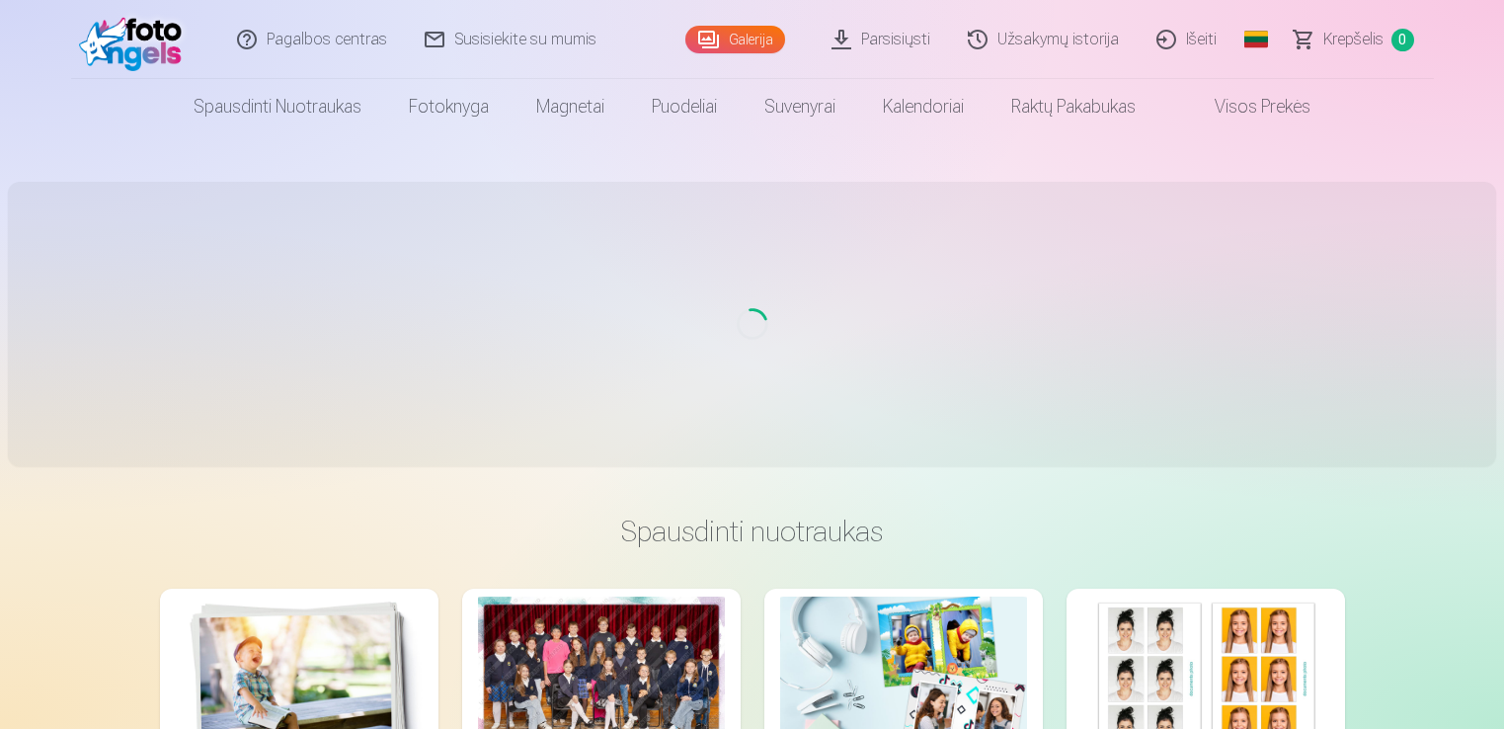 This screenshot has width=1504, height=729. I want to click on a: Kalendoriai, so click(923, 107).